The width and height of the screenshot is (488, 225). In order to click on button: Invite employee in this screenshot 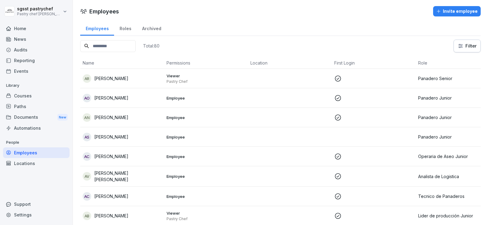, I will do `click(457, 11)`.